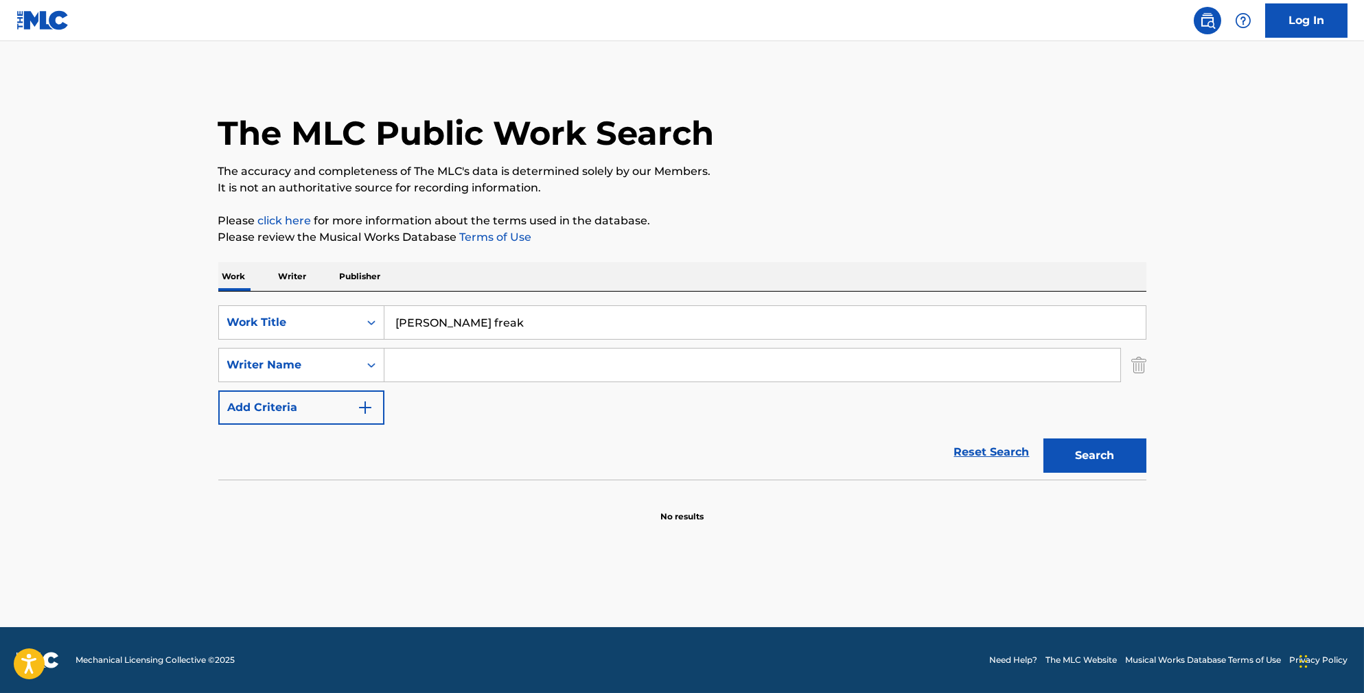 This screenshot has width=1364, height=693. What do you see at coordinates (992, 452) in the screenshot?
I see `a: Reset Search` at bounding box center [992, 452].